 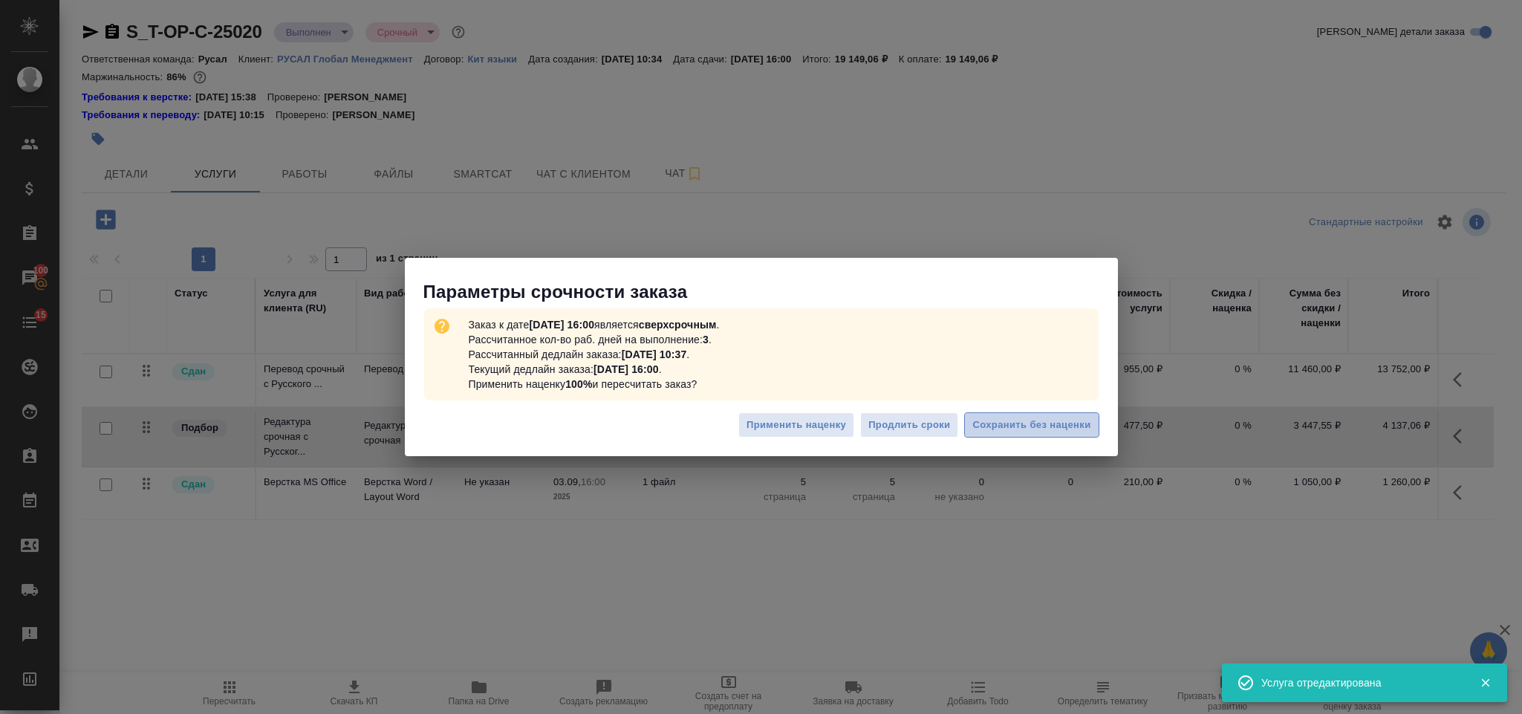 I want to click on button: Продлить сроки, so click(x=909, y=425).